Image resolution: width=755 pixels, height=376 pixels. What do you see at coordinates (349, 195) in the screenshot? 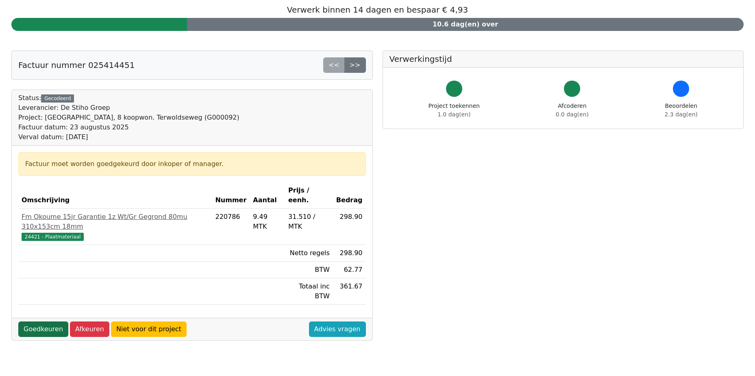
I see `th: Bedrag` at bounding box center [349, 195].